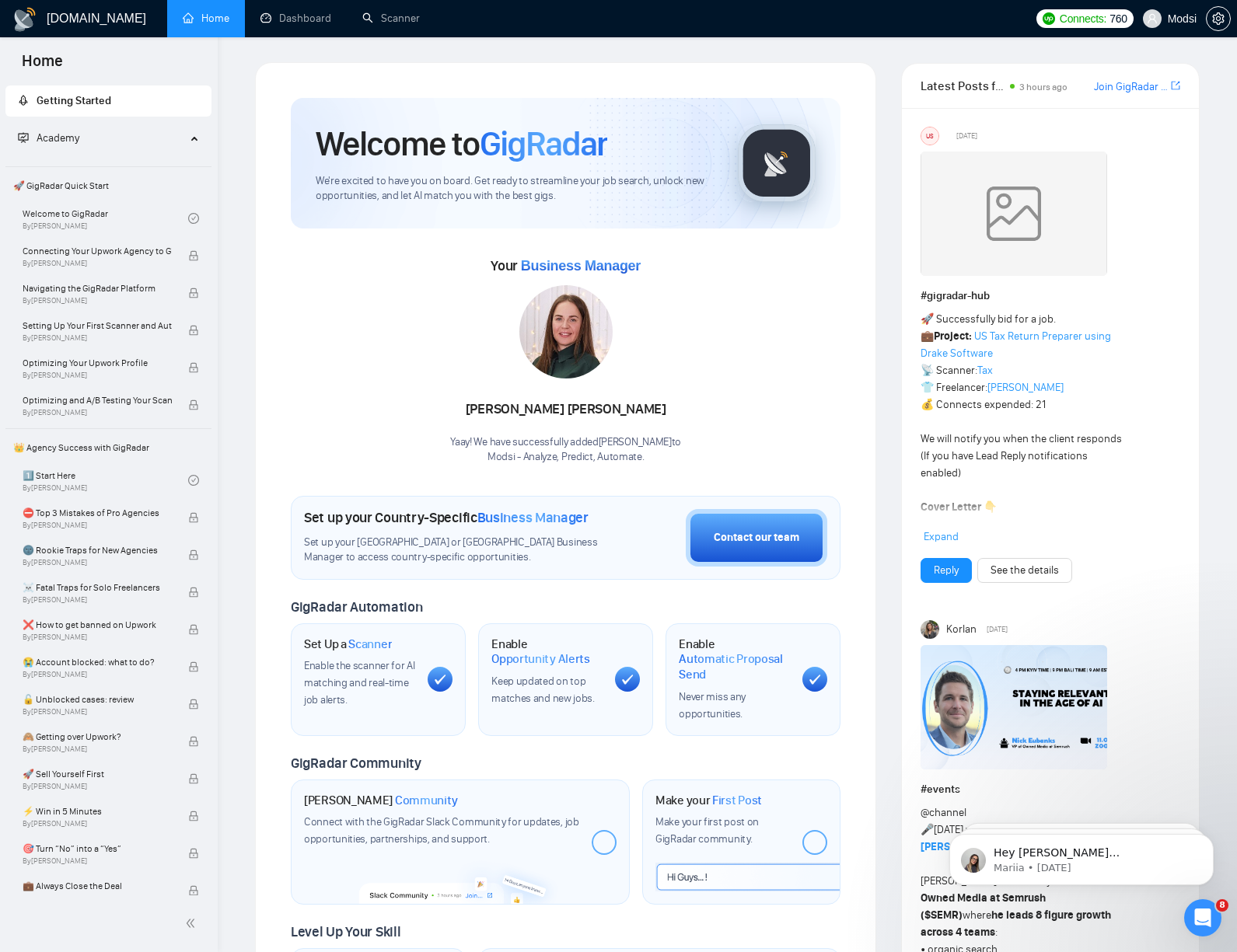 This screenshot has height=952, width=1237. Describe the element at coordinates (97, 736) in the screenshot. I see `span: 🙈 Getting over Upwork?` at that location.